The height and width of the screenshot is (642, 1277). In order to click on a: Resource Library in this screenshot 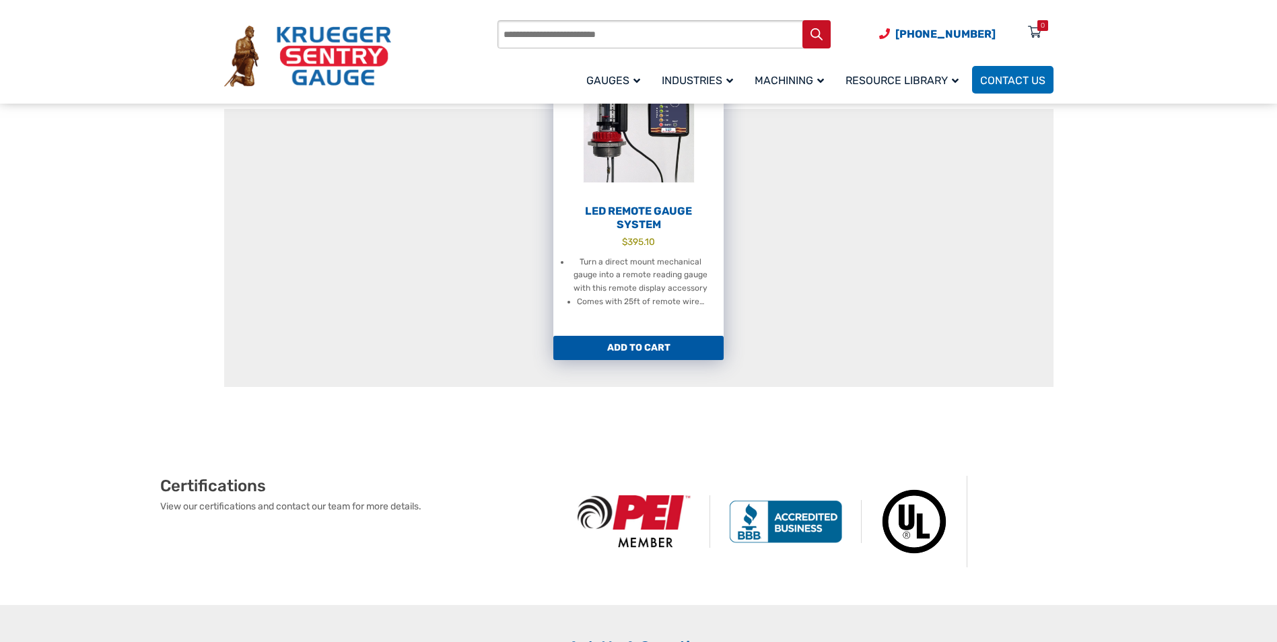, I will do `click(905, 79)`.